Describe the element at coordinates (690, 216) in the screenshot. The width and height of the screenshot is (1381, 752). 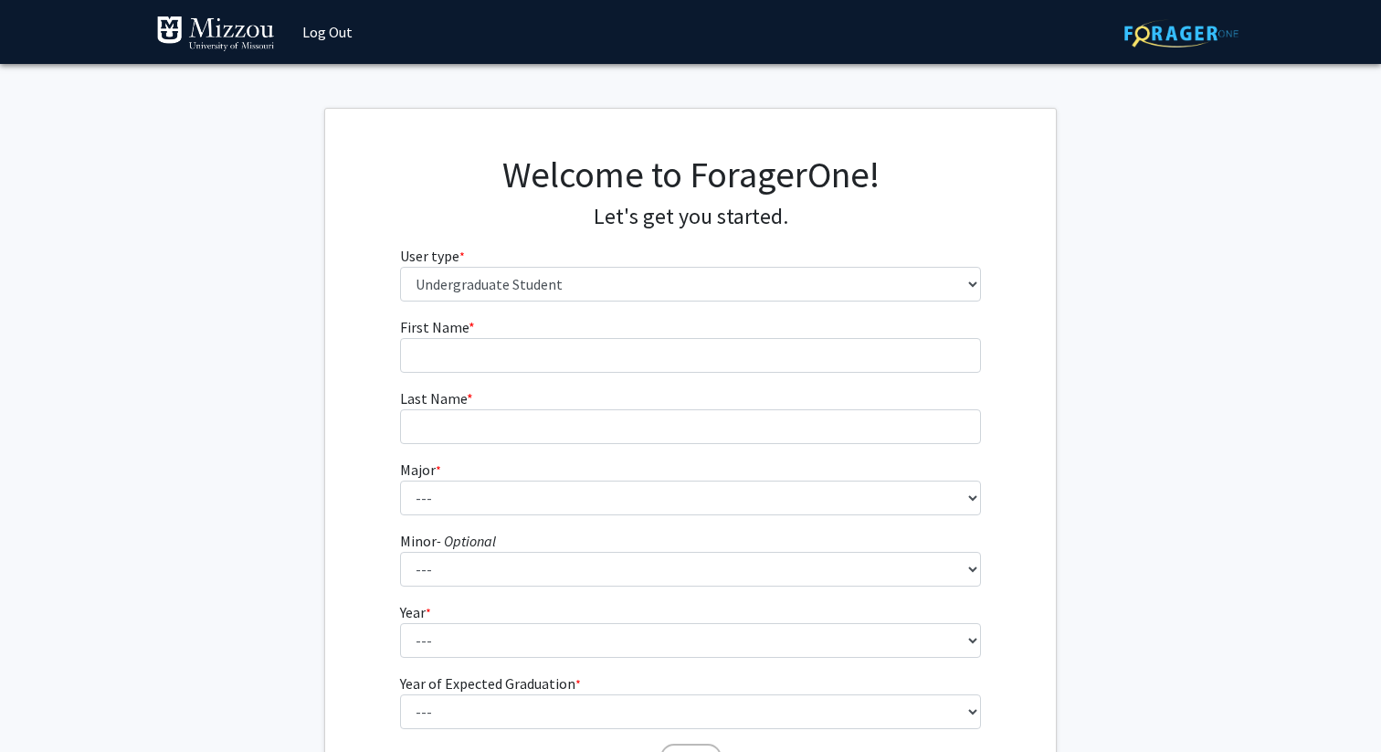
I see `h4: Let's get you started.` at that location.